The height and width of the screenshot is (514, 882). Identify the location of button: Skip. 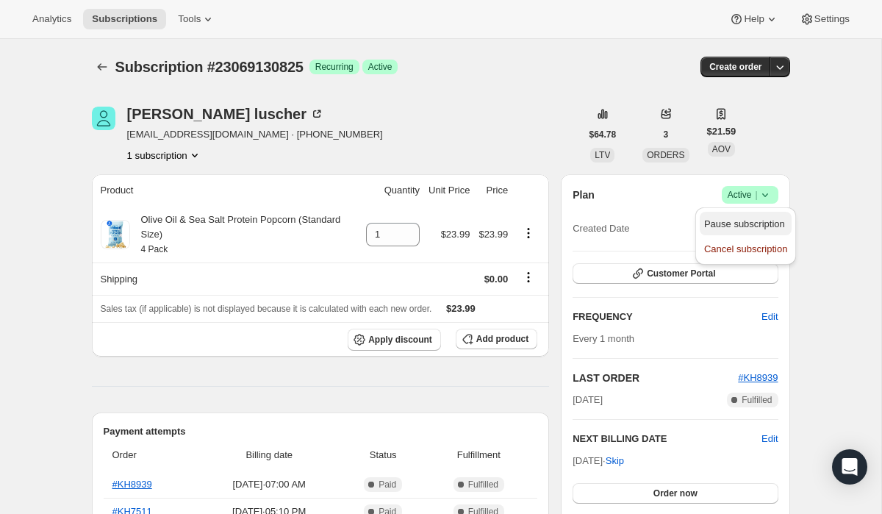
(614, 461).